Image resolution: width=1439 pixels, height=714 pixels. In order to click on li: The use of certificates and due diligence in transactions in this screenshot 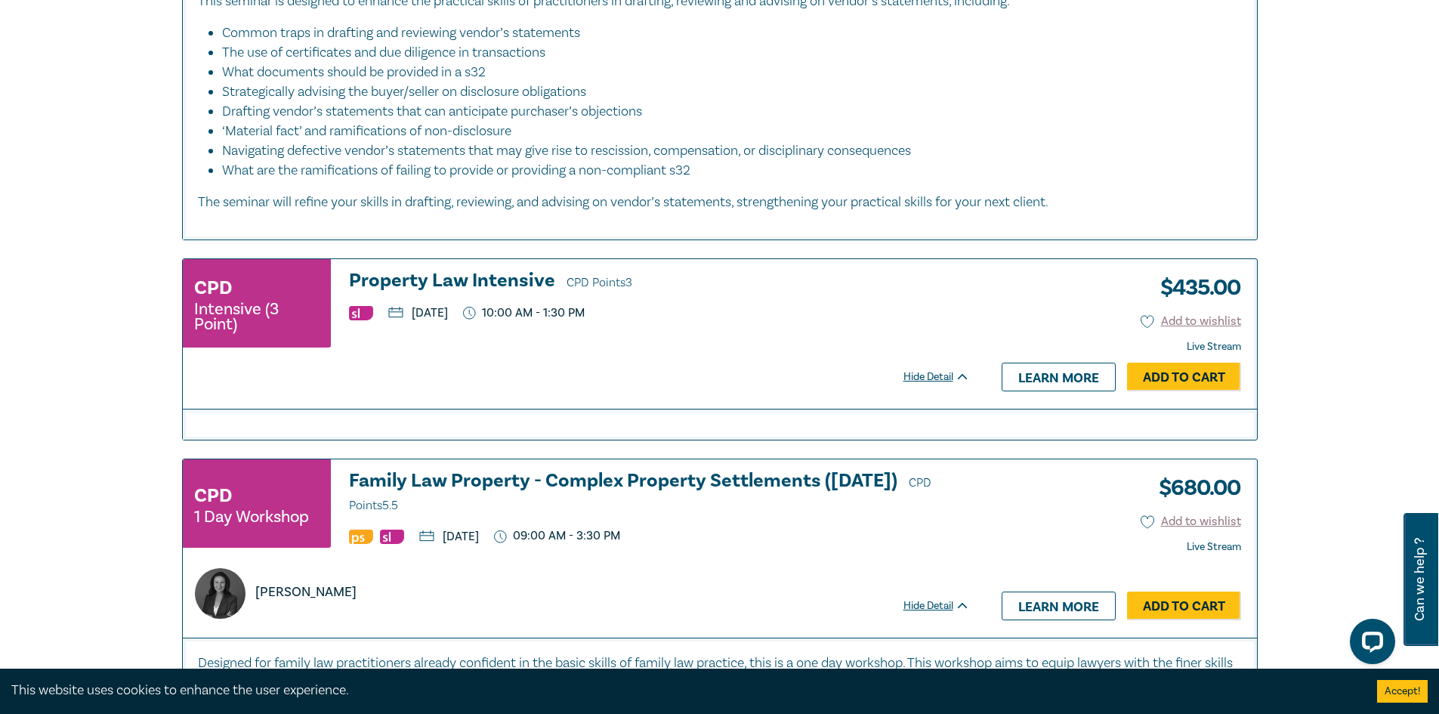, I will do `click(725, 53)`.